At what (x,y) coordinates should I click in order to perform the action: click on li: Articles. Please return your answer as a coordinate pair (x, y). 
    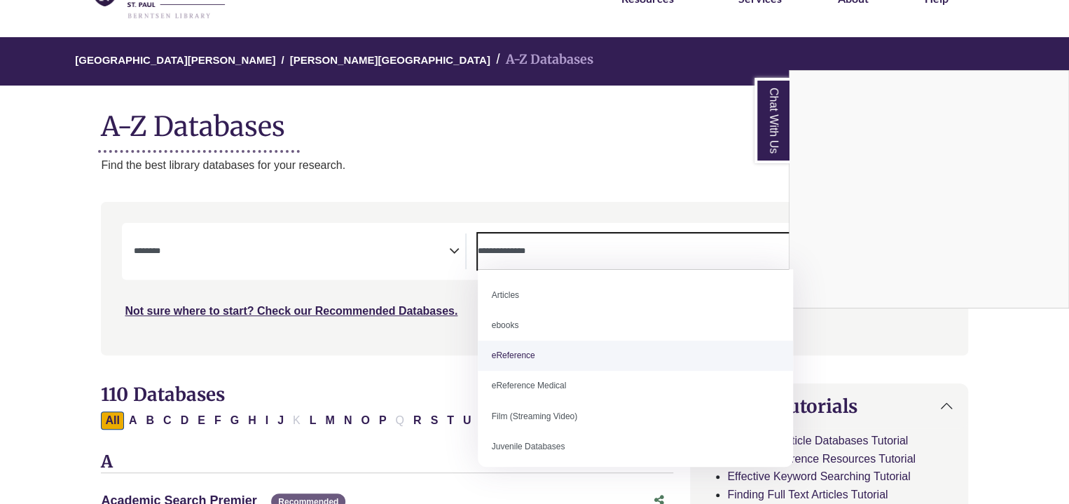
    Looking at the image, I should click on (636, 295).